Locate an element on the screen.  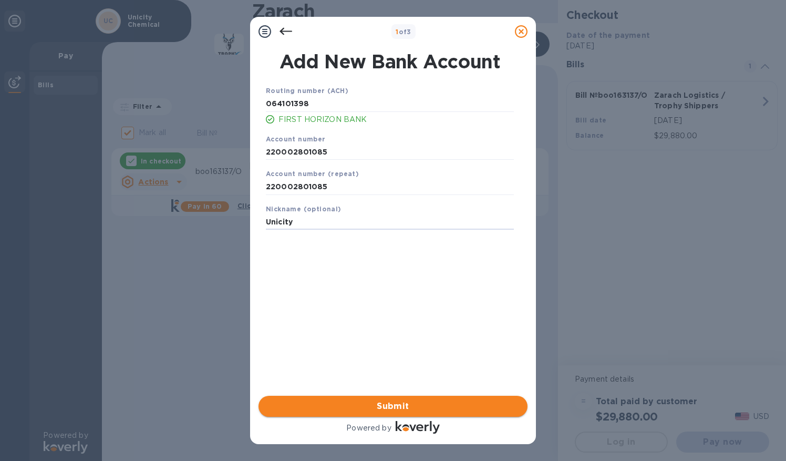
b: Routing number (ACH) is located at coordinates (307, 90).